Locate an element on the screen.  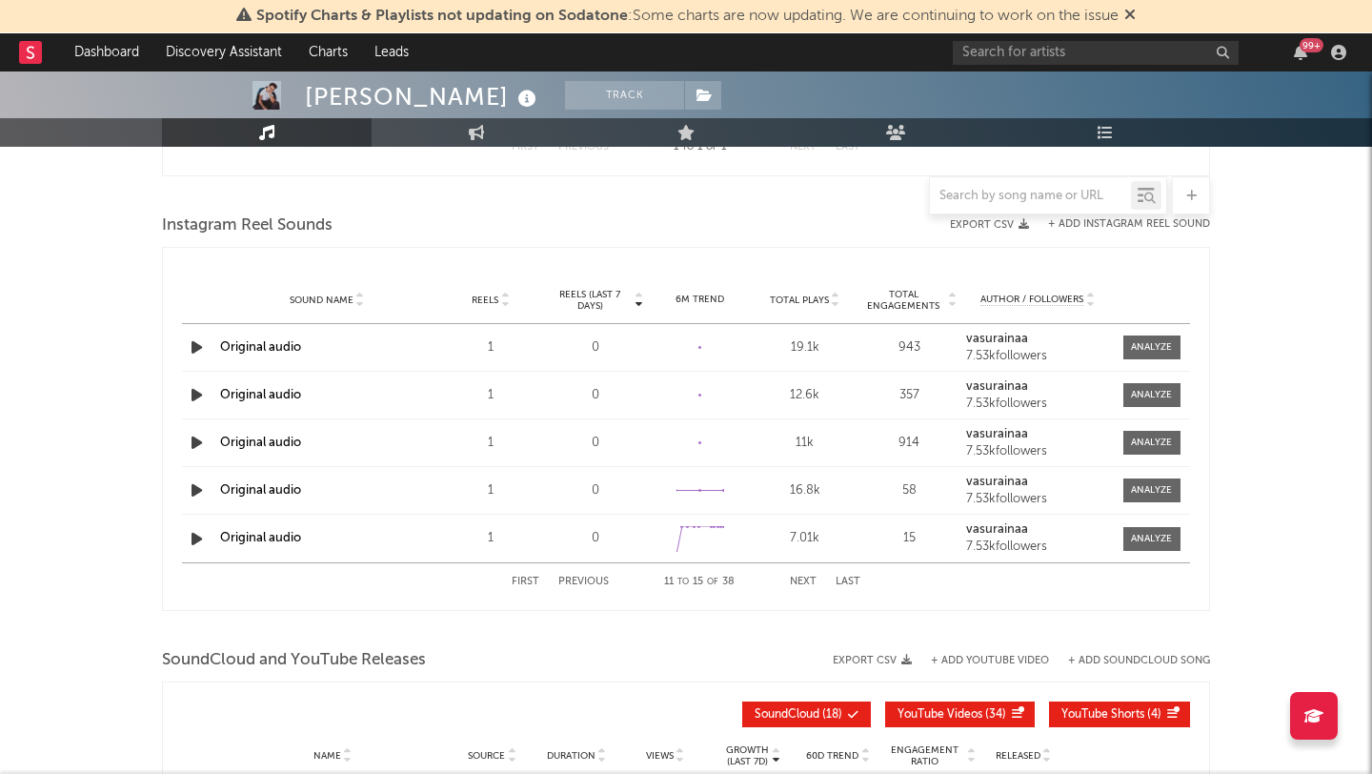
span: ( 4 ) is located at coordinates (1111, 715).